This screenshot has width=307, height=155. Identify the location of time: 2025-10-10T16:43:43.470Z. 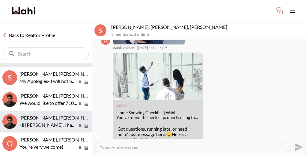
(152, 48).